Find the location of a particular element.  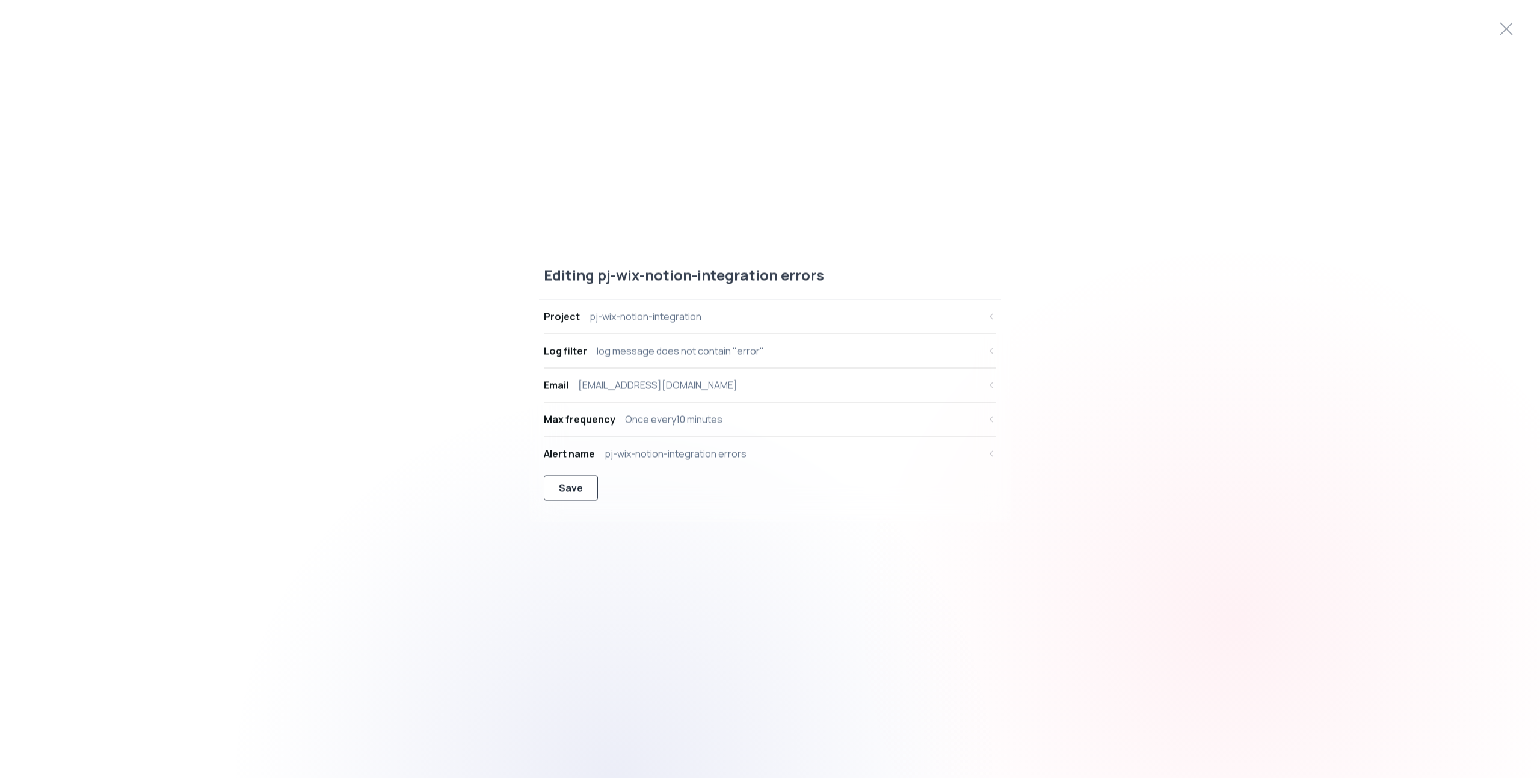

div: Email is located at coordinates (556, 386).